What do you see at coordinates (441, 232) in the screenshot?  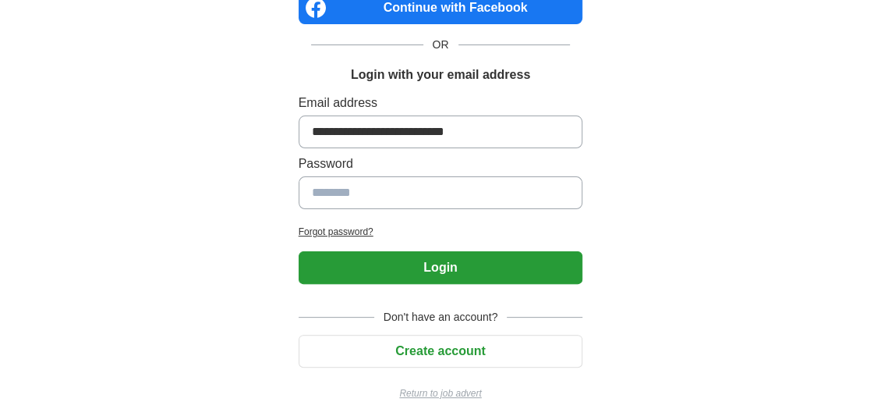 I see `a: Forgot password?` at bounding box center [441, 232].